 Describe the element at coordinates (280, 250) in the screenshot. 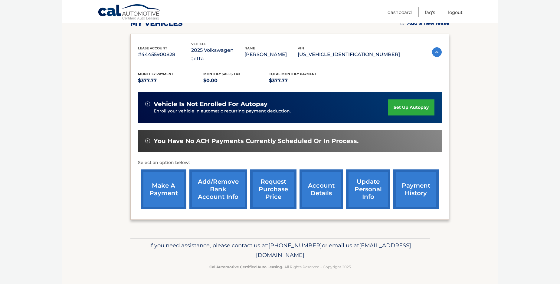

I see `p: If you need assistance, please contact us at: or email us at` at that location.